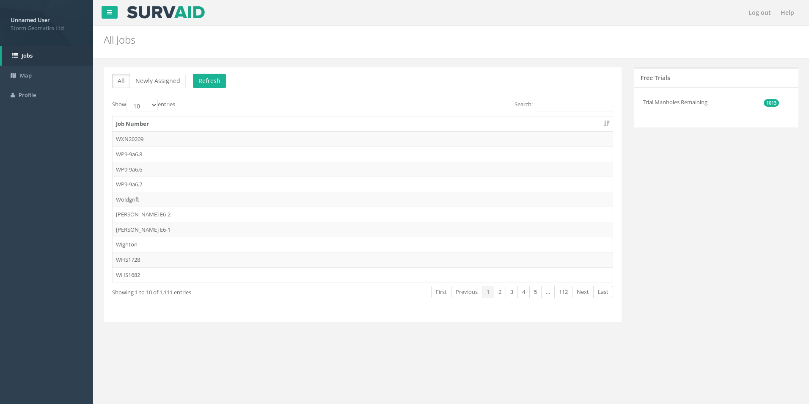 The height and width of the screenshot is (404, 809). Describe the element at coordinates (363, 184) in the screenshot. I see `td: WP9-9a6.2` at that location.